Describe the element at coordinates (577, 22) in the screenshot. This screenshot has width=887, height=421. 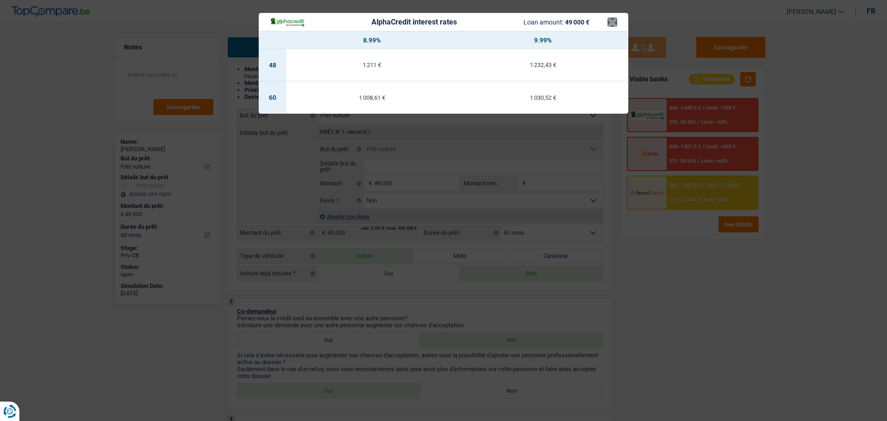
I see `span: 49 000 €` at that location.